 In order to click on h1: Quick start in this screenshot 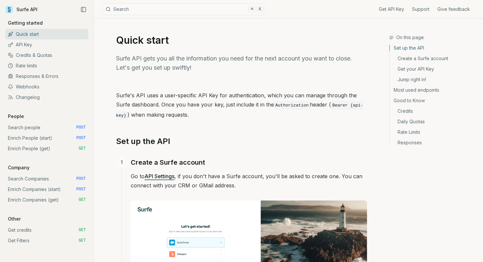, I will do `click(242, 40)`.